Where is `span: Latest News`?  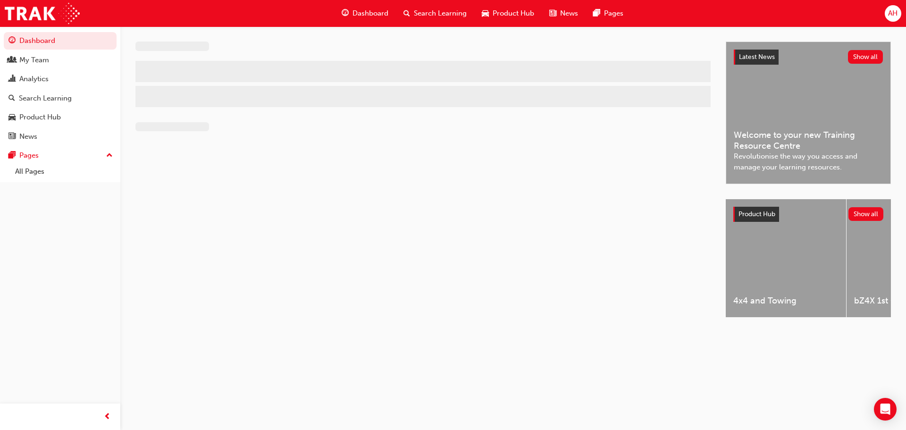 span: Latest News is located at coordinates (757, 57).